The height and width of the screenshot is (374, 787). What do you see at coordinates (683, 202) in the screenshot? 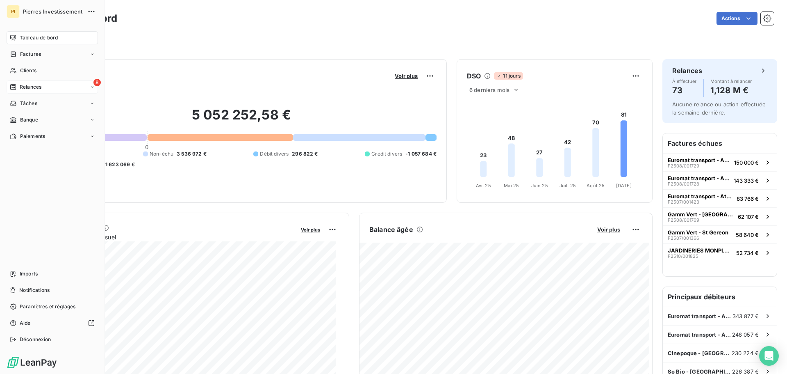
I see `span: F2507/001423` at bounding box center [683, 202].